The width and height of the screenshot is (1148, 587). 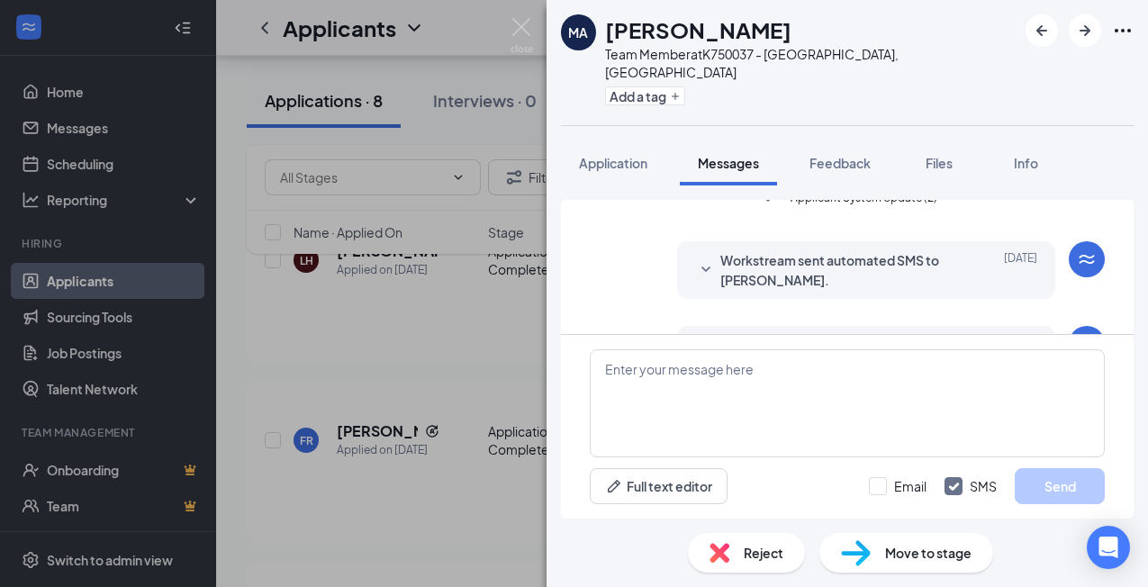 What do you see at coordinates (729, 163) in the screenshot?
I see `span: Messages` at bounding box center [729, 163].